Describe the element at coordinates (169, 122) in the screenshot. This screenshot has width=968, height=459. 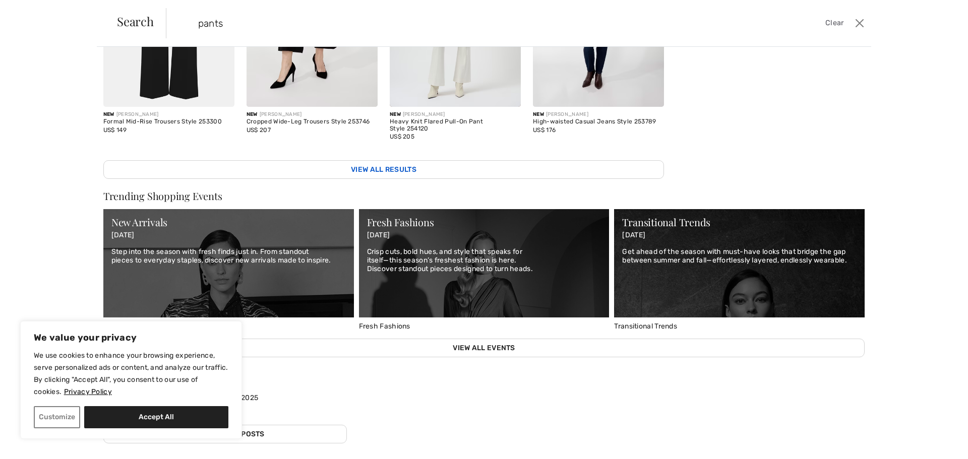
I see `div: Formal Mid-Rise Trousers Style 253300` at that location.